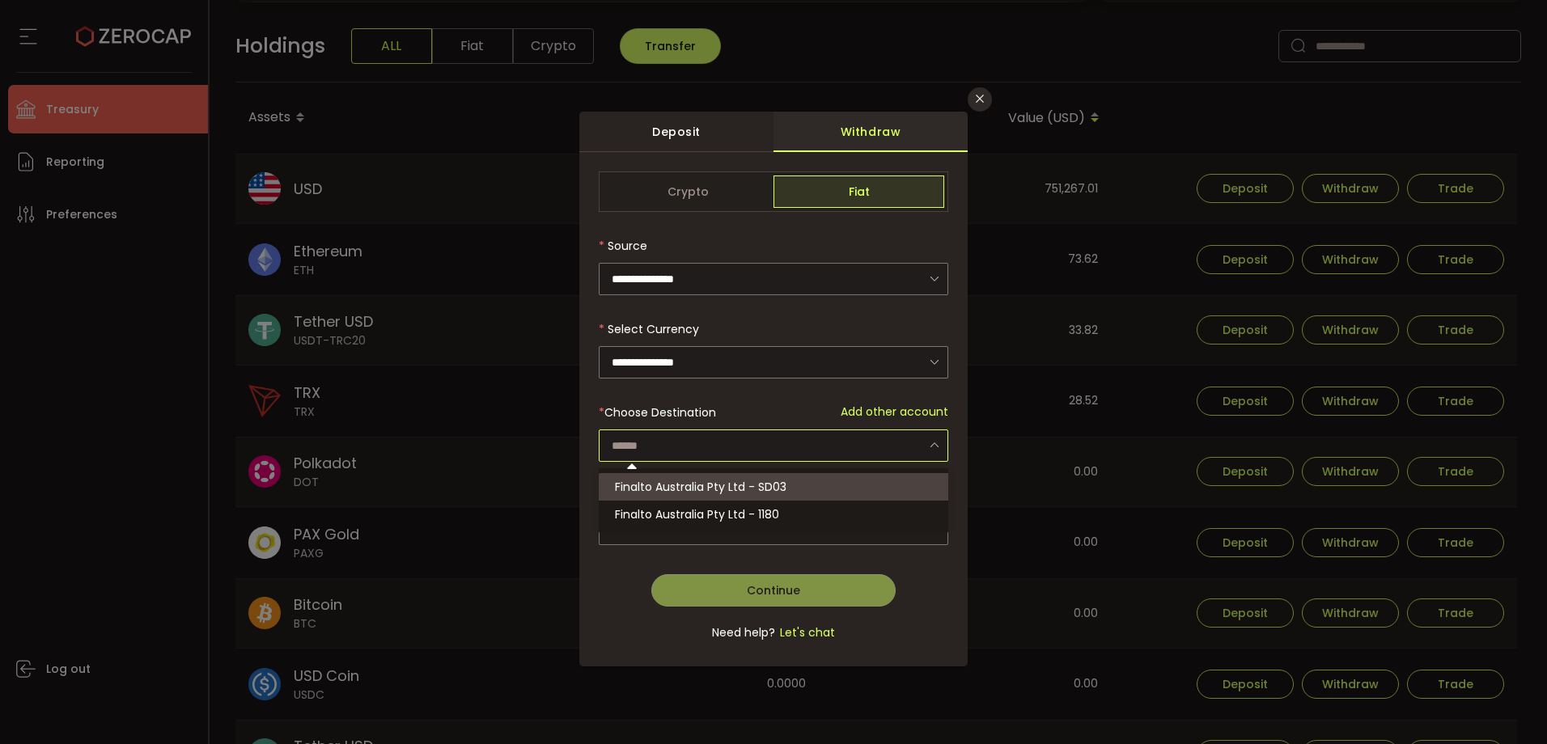  I want to click on span: Choose Destination, so click(660, 413).